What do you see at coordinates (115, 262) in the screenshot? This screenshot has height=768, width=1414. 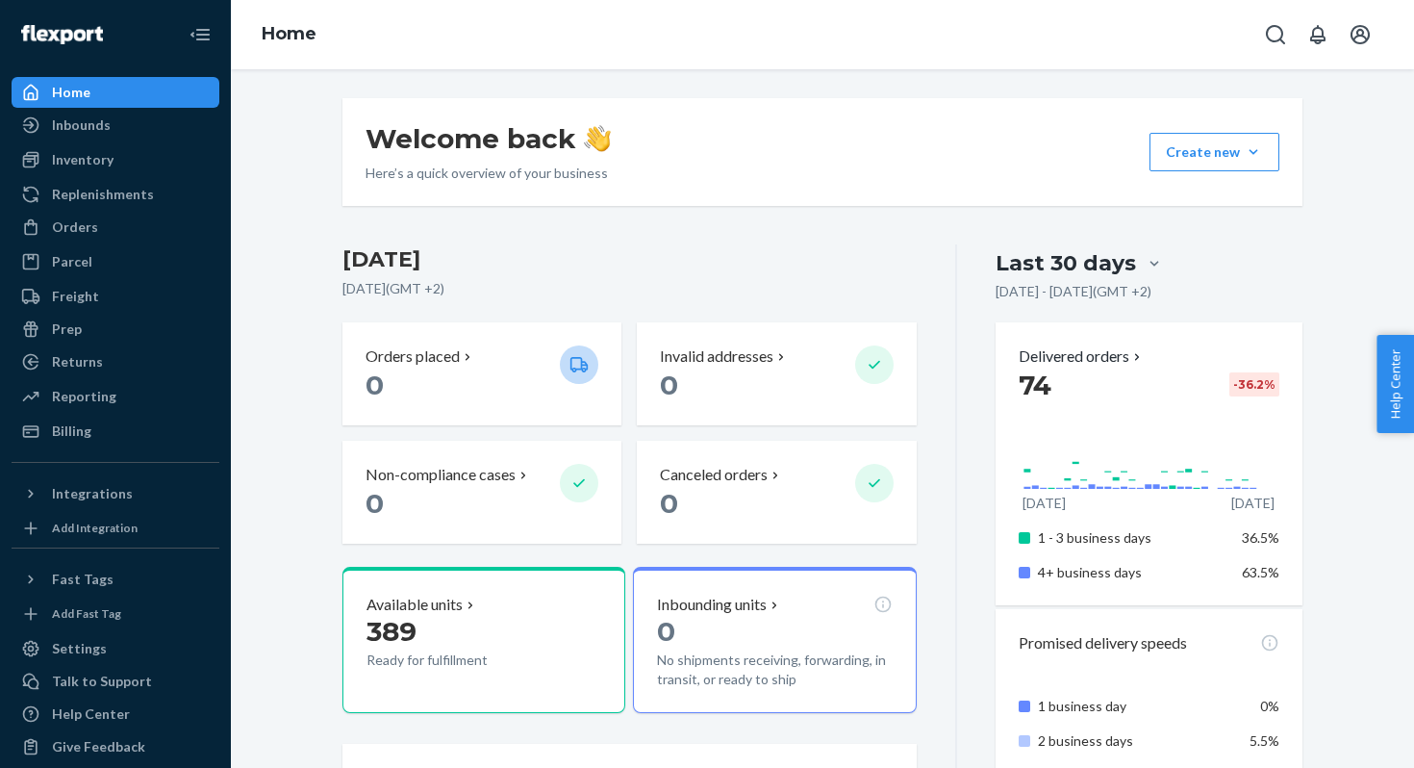 I see `a: Parcel` at bounding box center [115, 262].